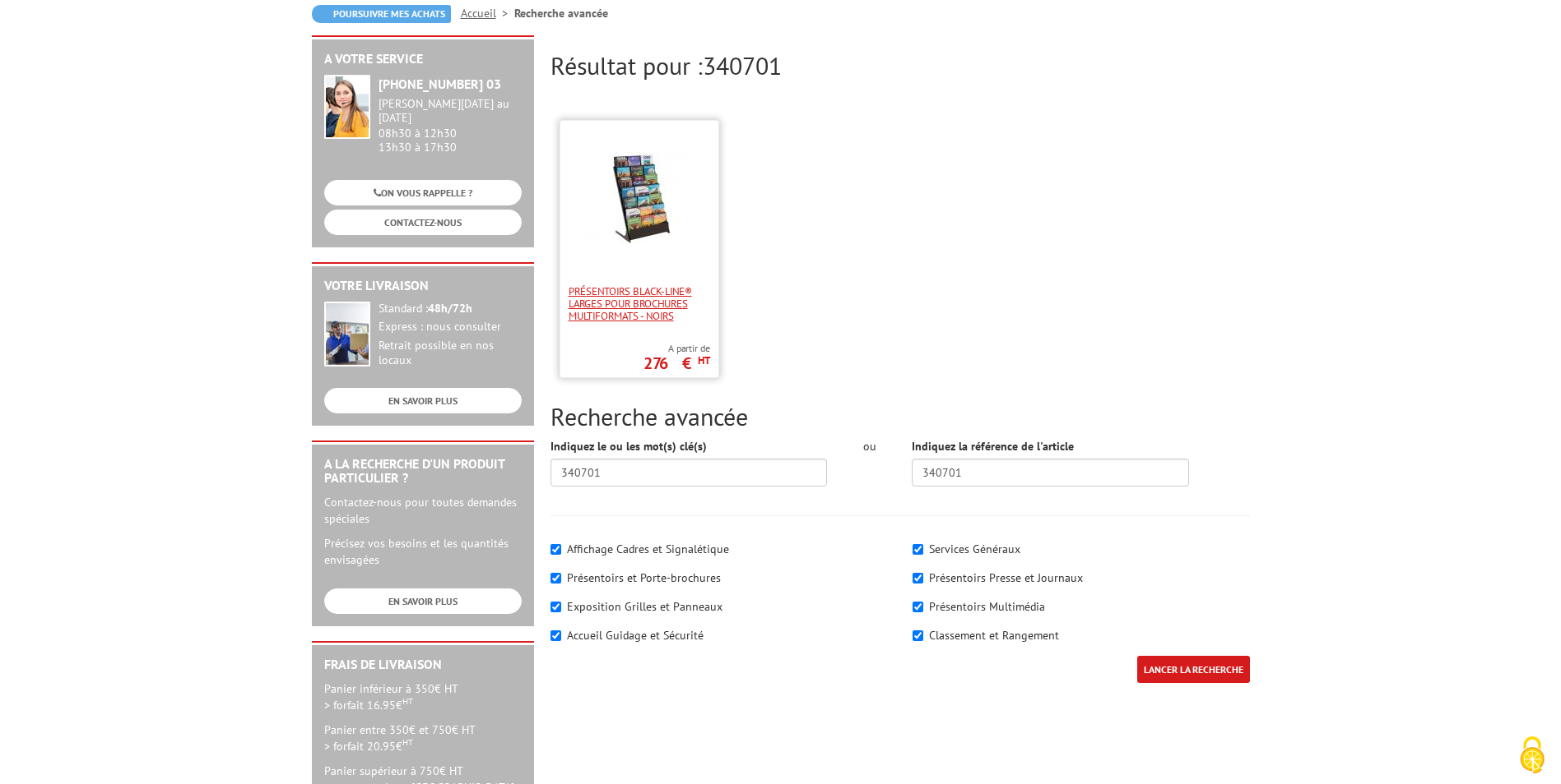 The image size is (1561, 784). I want to click on h2: A la recherche d'un produit particulier ?, so click(423, 471).